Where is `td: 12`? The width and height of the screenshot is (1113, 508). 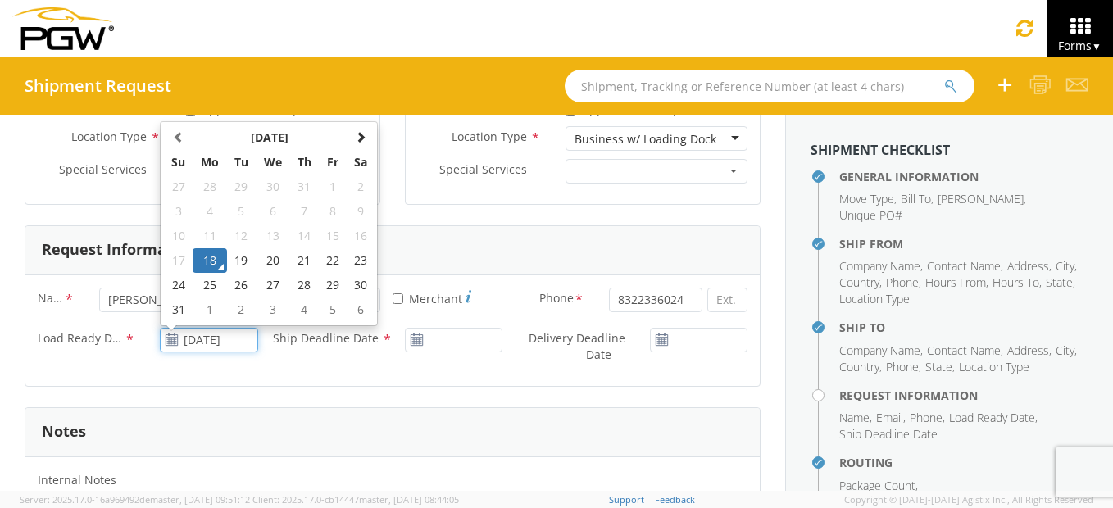
td: 12 is located at coordinates (241, 236).